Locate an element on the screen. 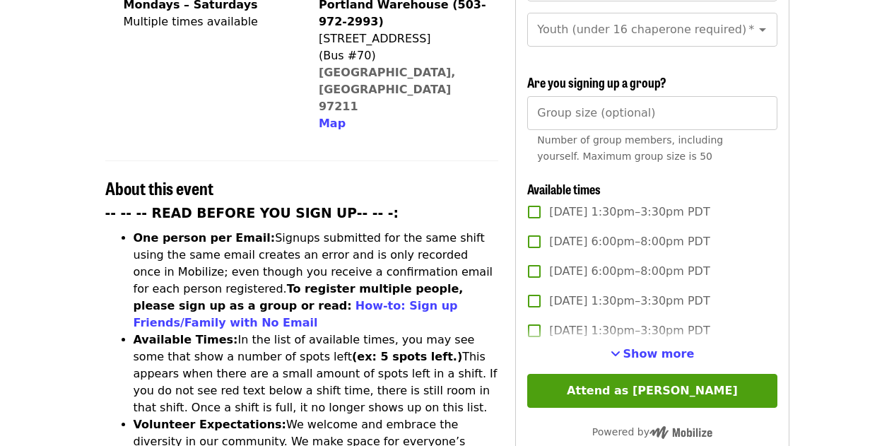 The height and width of the screenshot is (446, 894). button: Map is located at coordinates (332, 124).